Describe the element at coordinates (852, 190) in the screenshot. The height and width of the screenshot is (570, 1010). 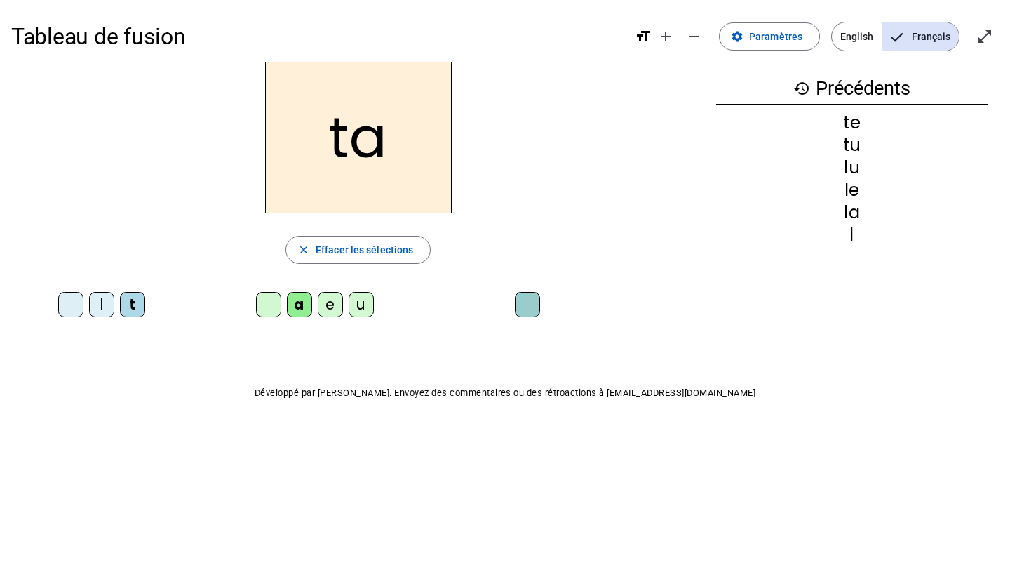
I see `div: le` at that location.